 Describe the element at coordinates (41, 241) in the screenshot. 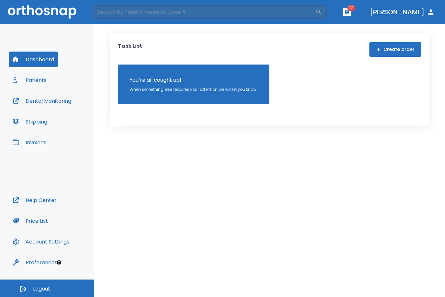

I see `a: Account Settings` at that location.